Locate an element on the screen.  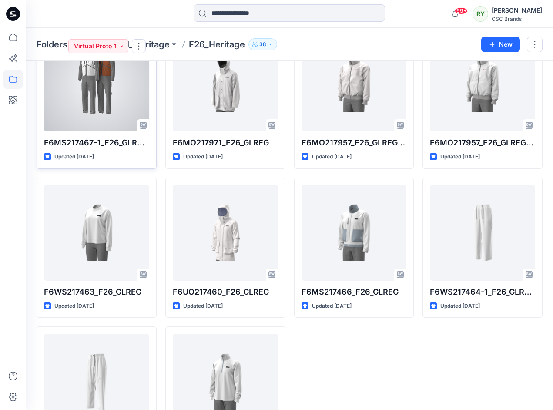
p: F6MO217971_F26_GLREG is located at coordinates (225, 143).